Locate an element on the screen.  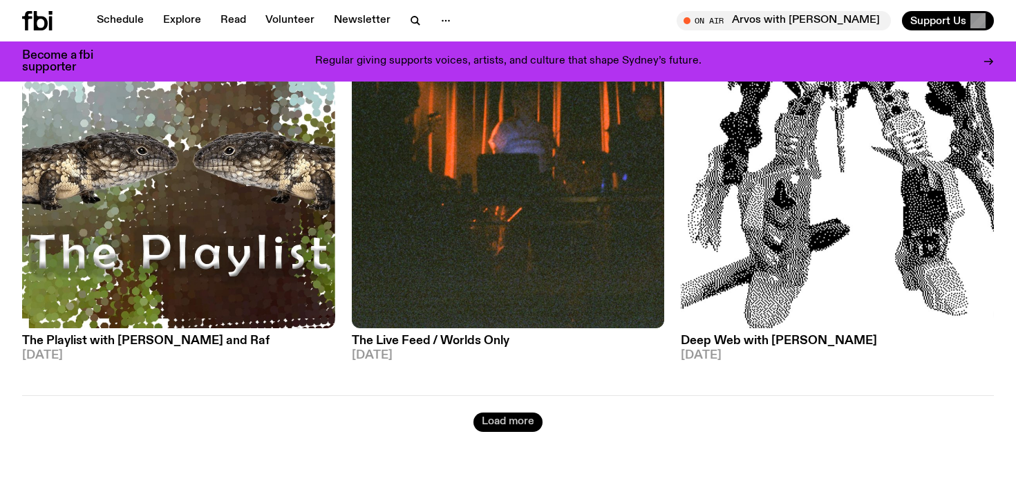
h3: Become a fbi supporter is located at coordinates (66, 62).